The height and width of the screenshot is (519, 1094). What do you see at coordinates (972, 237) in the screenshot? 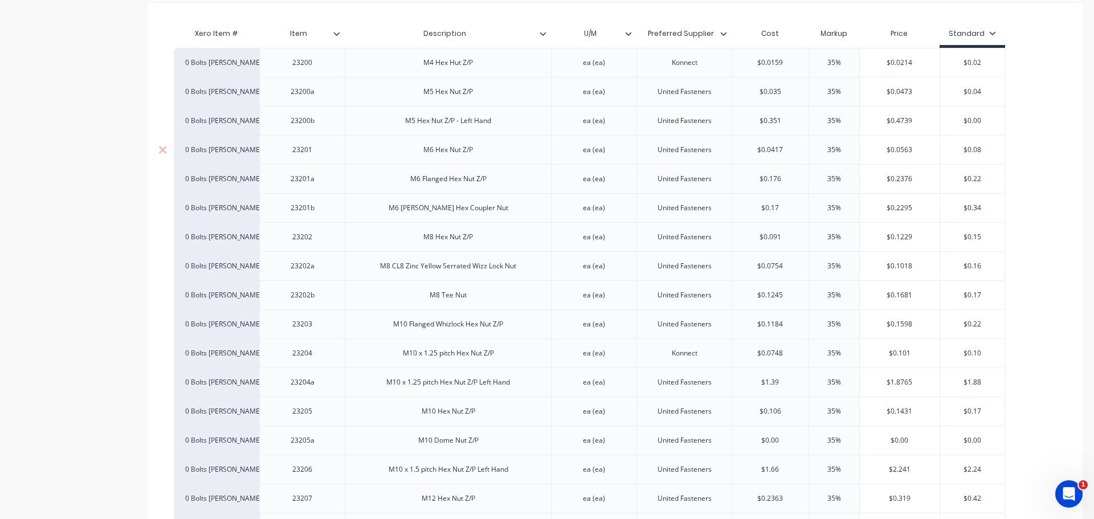
I see `div: $0.15` at bounding box center [972, 237].